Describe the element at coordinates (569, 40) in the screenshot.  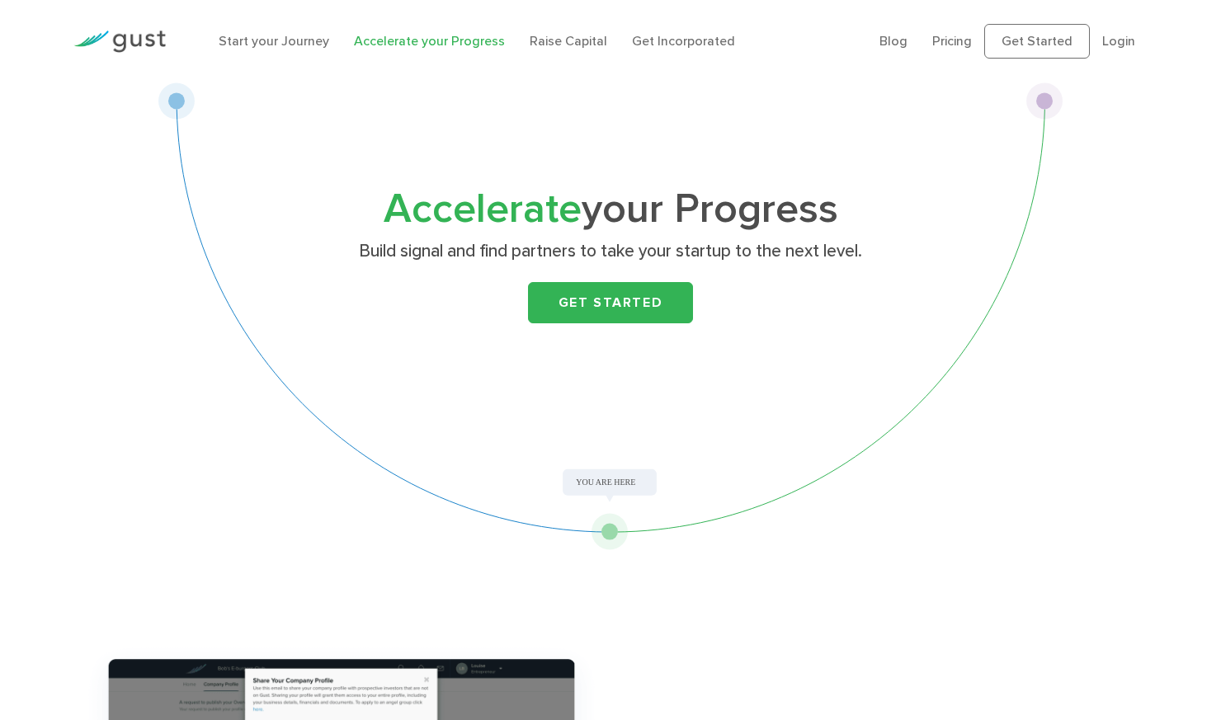
I see `a: Raise Capital` at that location.